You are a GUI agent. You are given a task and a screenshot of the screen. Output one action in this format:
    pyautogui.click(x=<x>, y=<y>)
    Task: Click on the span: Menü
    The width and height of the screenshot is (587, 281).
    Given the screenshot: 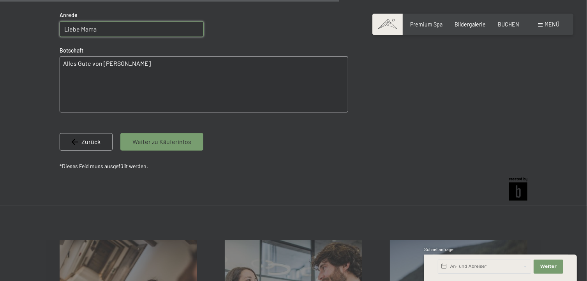 What is the action you would take?
    pyautogui.click(x=552, y=24)
    